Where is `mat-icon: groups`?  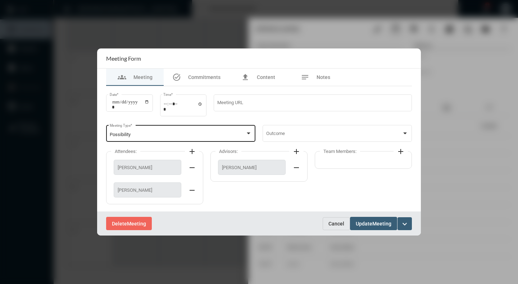 mat-icon: groups is located at coordinates (122, 77).